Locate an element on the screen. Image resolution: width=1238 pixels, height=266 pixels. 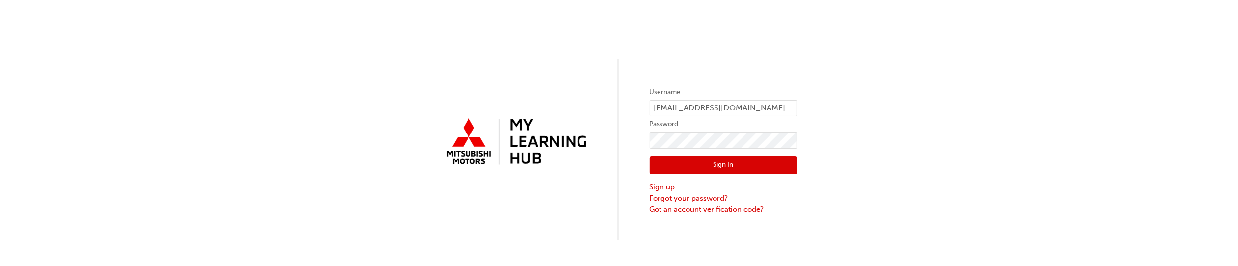
label: Username is located at coordinates (723, 92).